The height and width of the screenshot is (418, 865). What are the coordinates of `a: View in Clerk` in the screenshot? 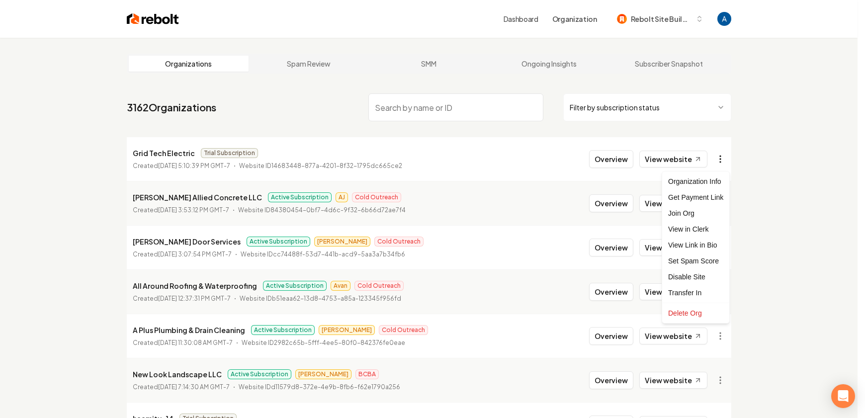 It's located at (696, 229).